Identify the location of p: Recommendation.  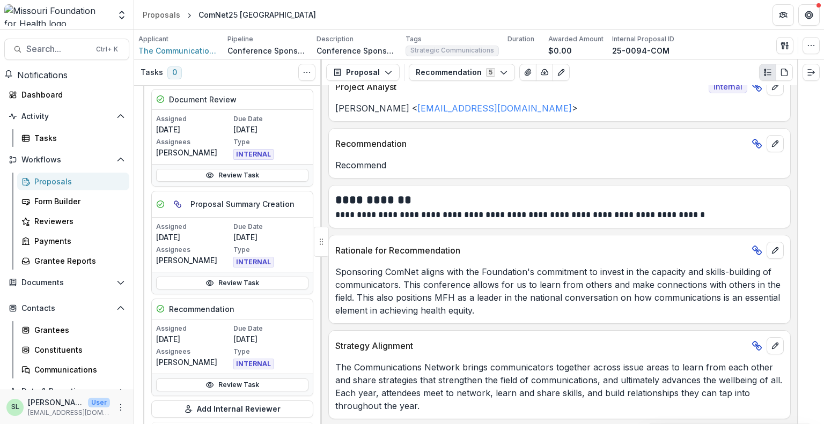
(541, 144).